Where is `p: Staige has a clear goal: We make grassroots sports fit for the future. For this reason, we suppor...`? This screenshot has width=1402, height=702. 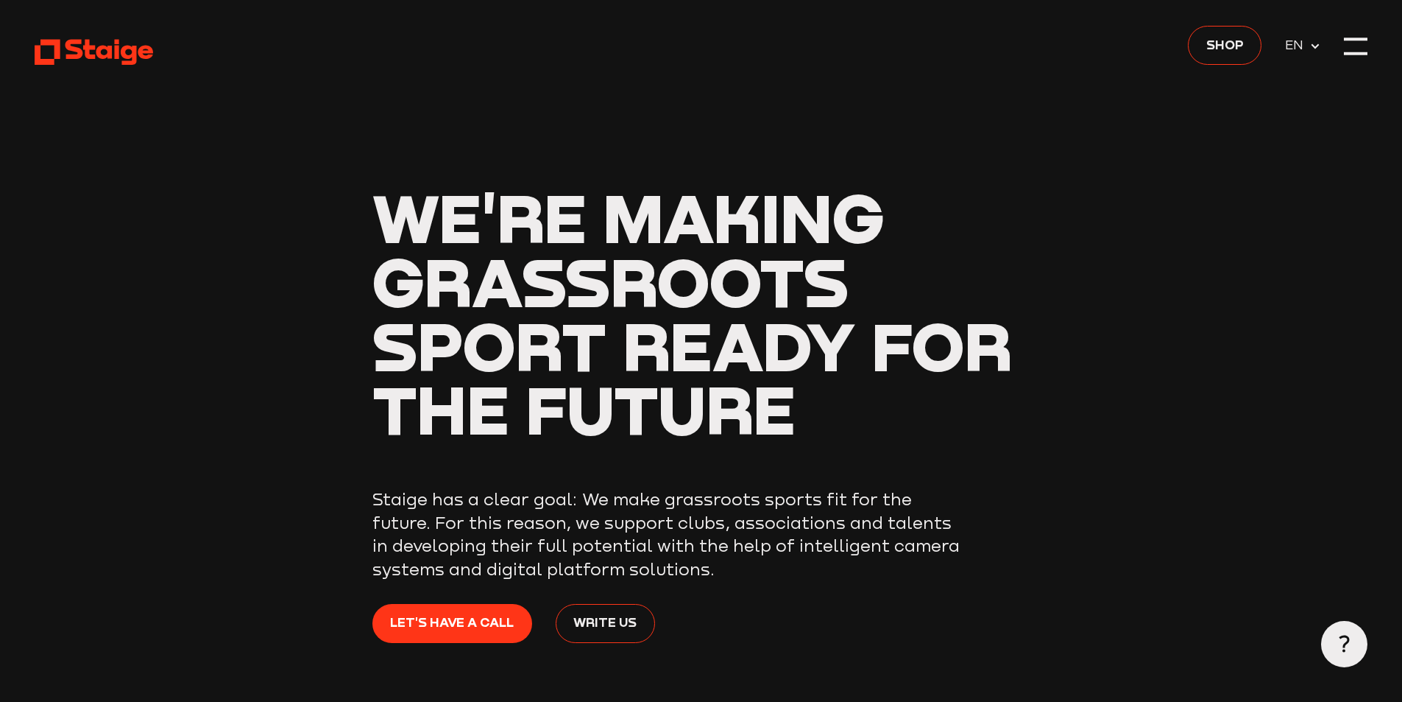 p: Staige has a clear goal: We make grassroots sports fit for the future. For this reason, we suppor... is located at coordinates (667, 534).